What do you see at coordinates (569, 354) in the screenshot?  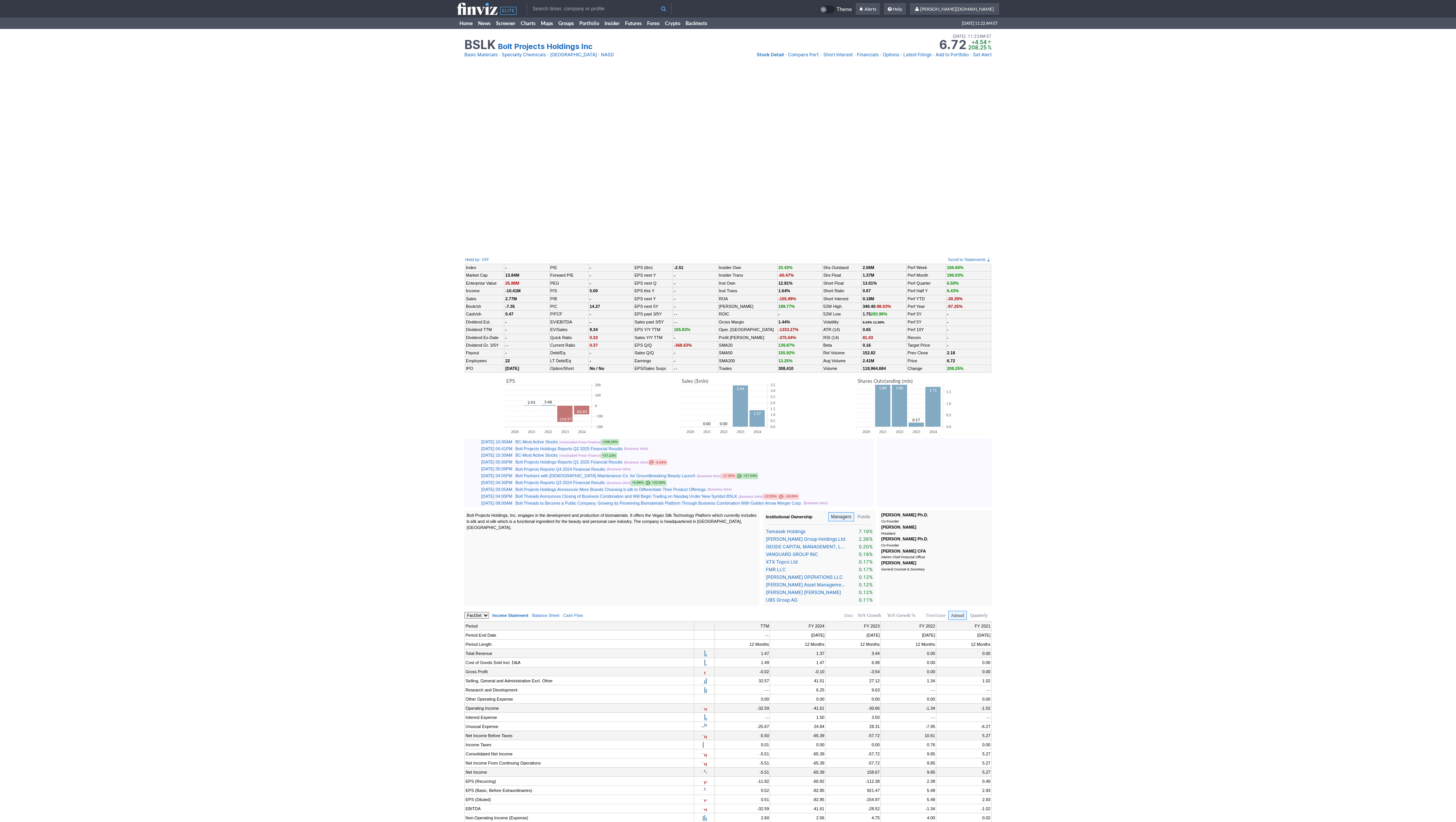 I see `td: Debt/Eq` at bounding box center [569, 354].